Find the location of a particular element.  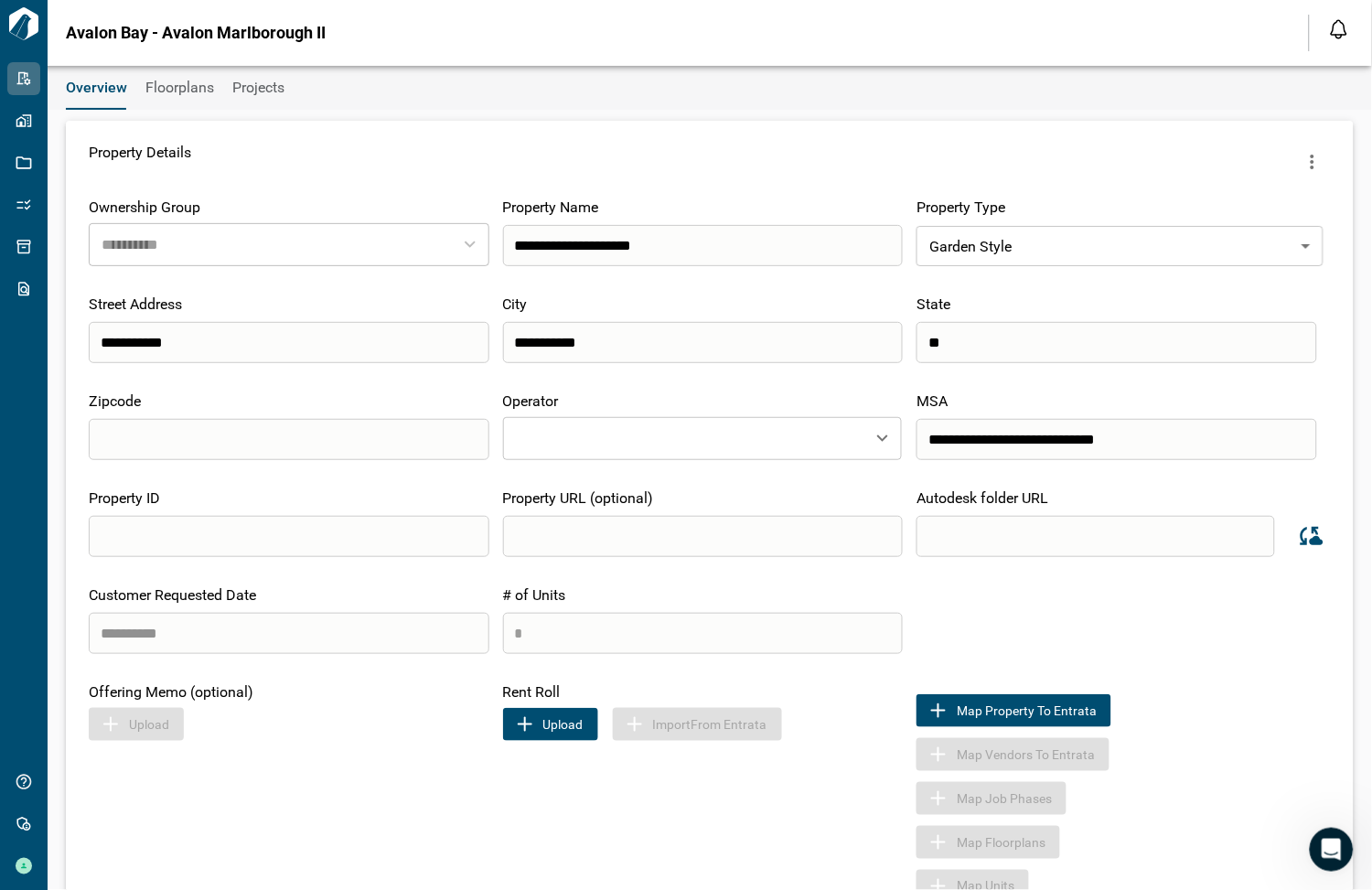

span: City is located at coordinates (515, 303).